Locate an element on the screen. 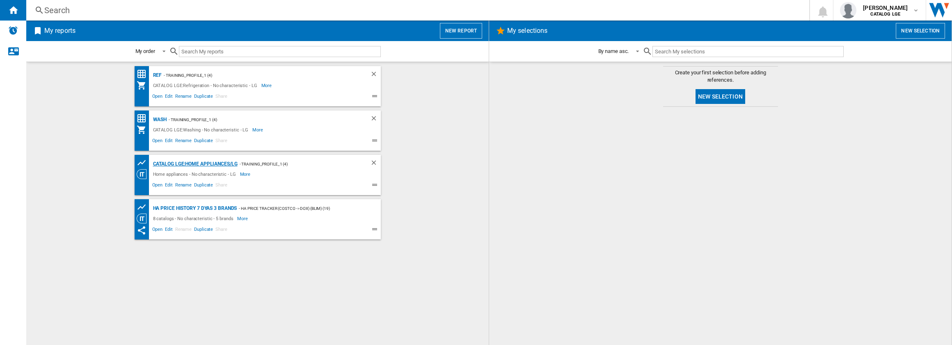 The image size is (952, 345). div: - HA Price Tracker (costco -> dox) (blim) (19) is located at coordinates (300, 208).